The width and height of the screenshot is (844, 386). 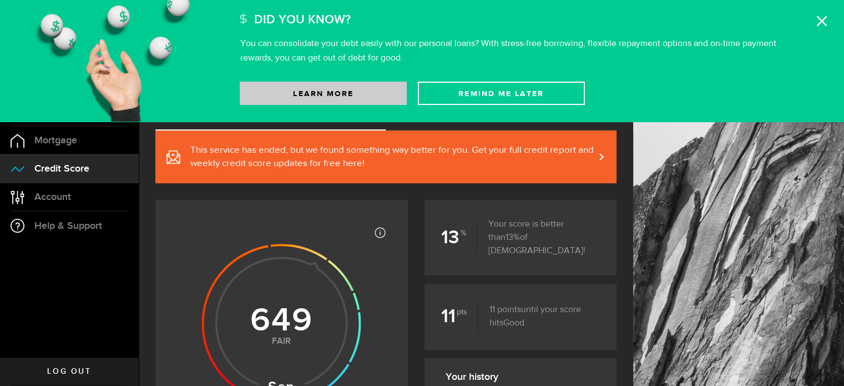 What do you see at coordinates (508, 51) in the screenshot?
I see `p: You can consolidate your debt easily with our personal loans? With stress-free borrowing, flexibl...` at bounding box center [508, 51].